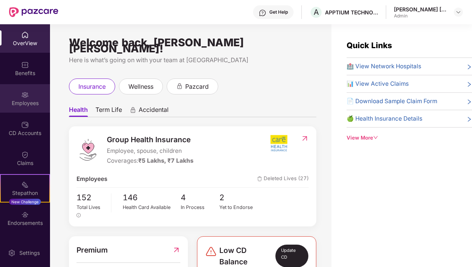 This screenshot has height=267, width=472. I want to click on span: wellness, so click(141, 86).